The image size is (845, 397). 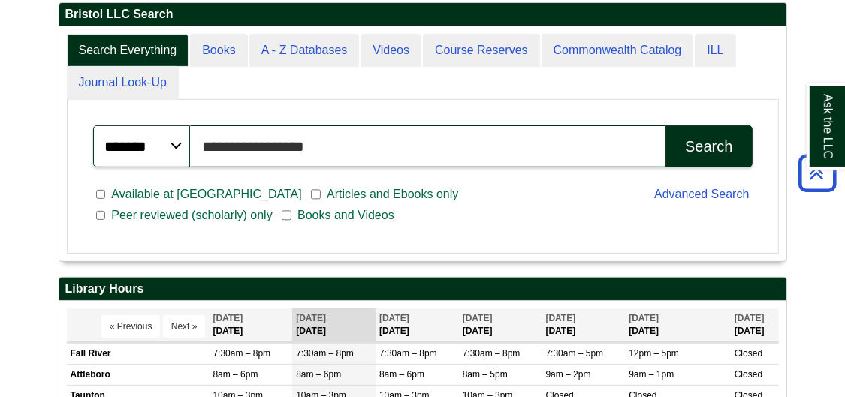 What do you see at coordinates (184, 327) in the screenshot?
I see `button: Next »` at bounding box center [184, 327].